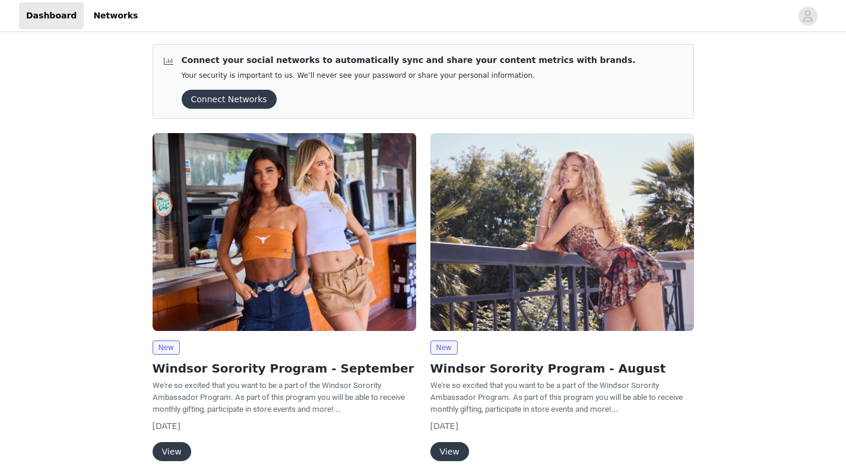  Describe the element at coordinates (115, 15) in the screenshot. I see `a: Networks` at that location.